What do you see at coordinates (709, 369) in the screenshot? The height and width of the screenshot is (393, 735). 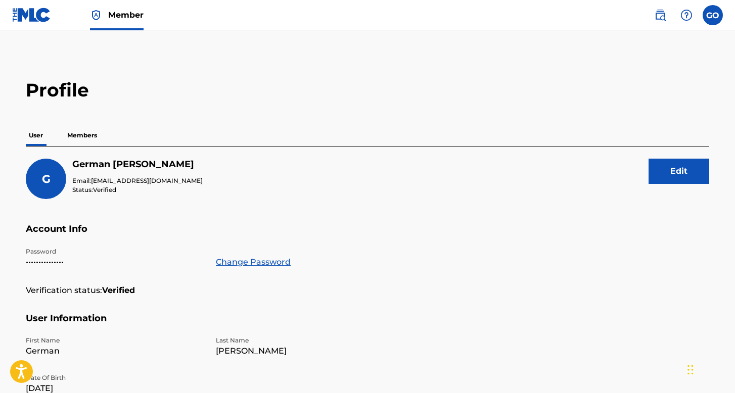 I see `div: Widget de chat` at bounding box center [709, 369].